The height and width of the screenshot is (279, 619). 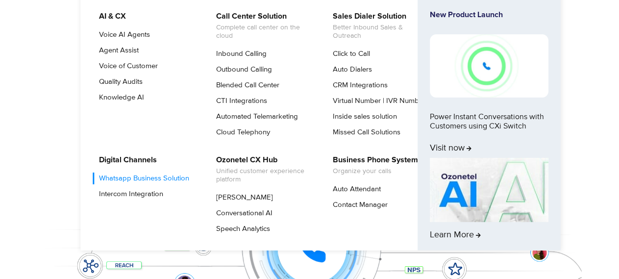 What do you see at coordinates (310, 72) in the screenshot?
I see `div: Customer Experiences` at bounding box center [310, 72].